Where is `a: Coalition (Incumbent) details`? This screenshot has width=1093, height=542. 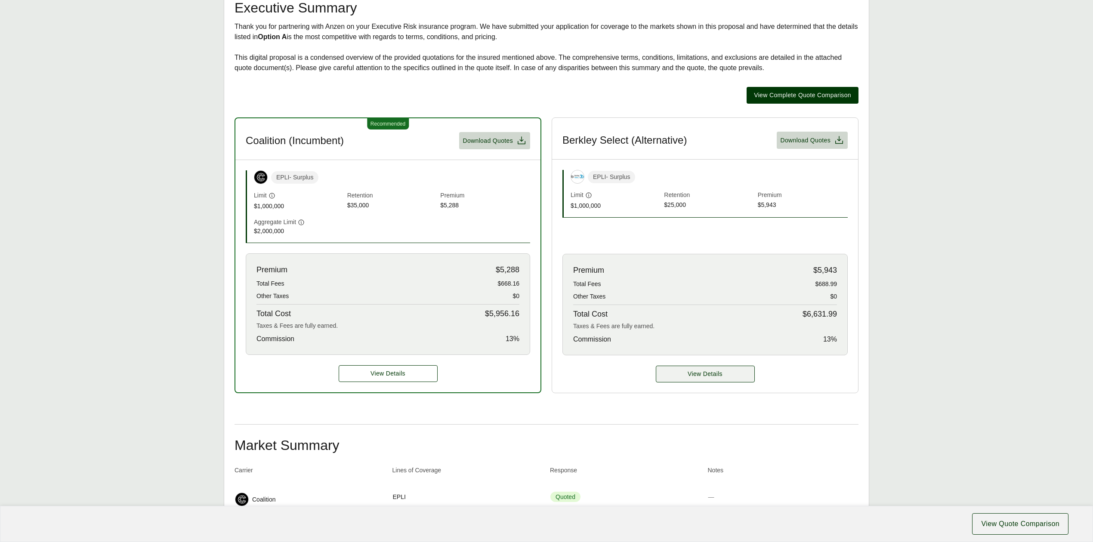
a: Coalition (Incumbent) details is located at coordinates (388, 374).